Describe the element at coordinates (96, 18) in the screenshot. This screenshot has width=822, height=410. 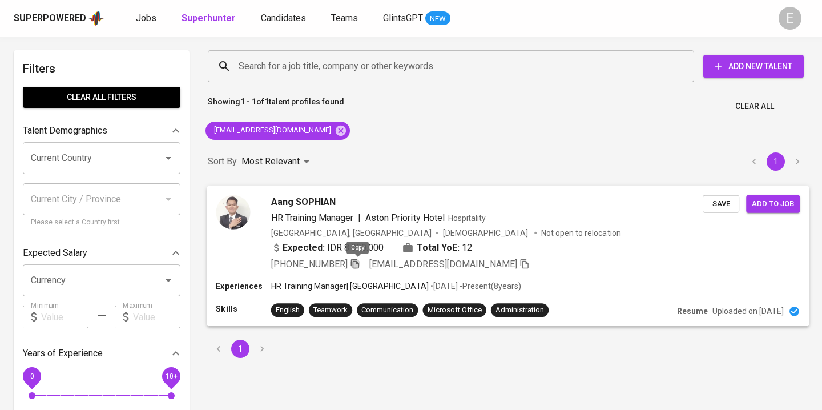
I see `img: app logo` at that location.